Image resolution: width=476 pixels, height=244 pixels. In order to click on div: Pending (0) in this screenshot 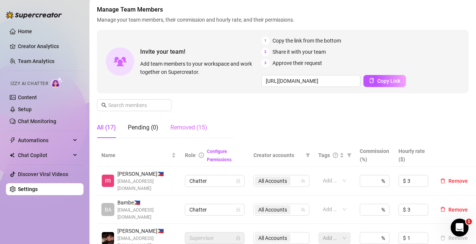, I will do `click(143, 128)`.